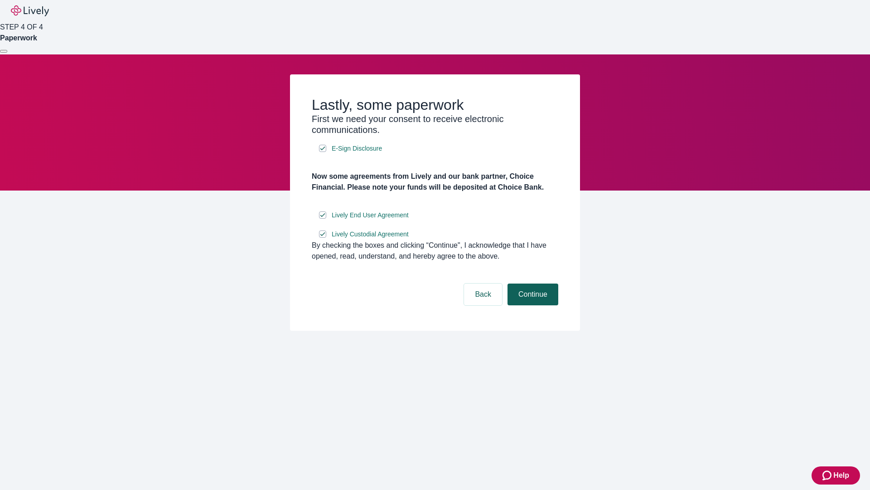 This screenshot has height=490, width=870. What do you see at coordinates (841, 475) in the screenshot?
I see `span: Help` at bounding box center [841, 475].